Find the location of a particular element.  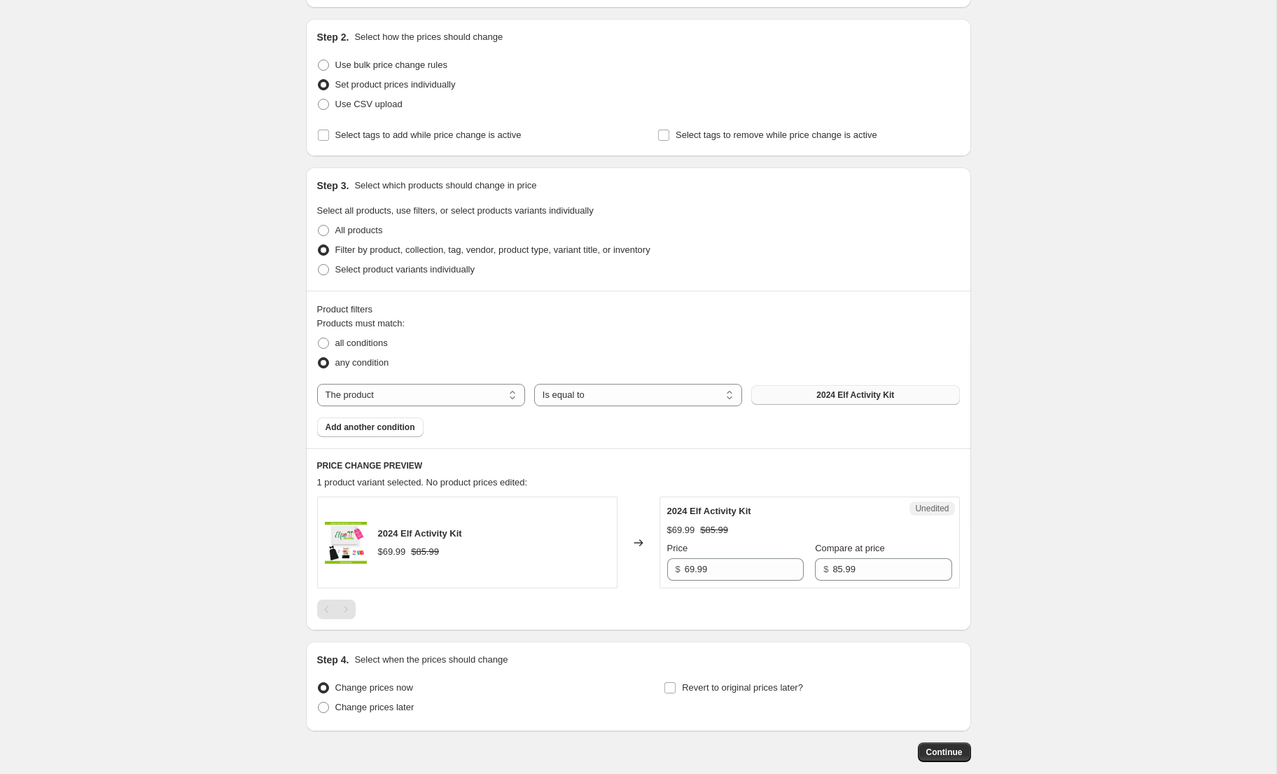

span: Compare at price is located at coordinates (850, 547).